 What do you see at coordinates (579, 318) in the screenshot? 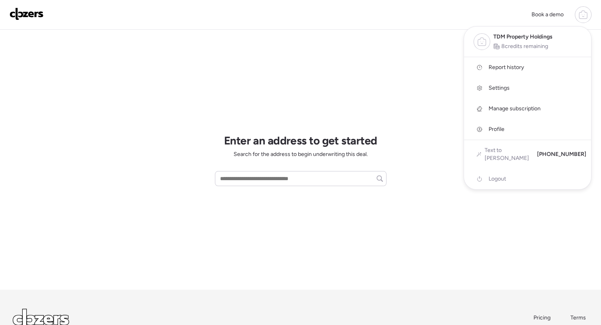
I see `a: Terms` at bounding box center [579, 318].